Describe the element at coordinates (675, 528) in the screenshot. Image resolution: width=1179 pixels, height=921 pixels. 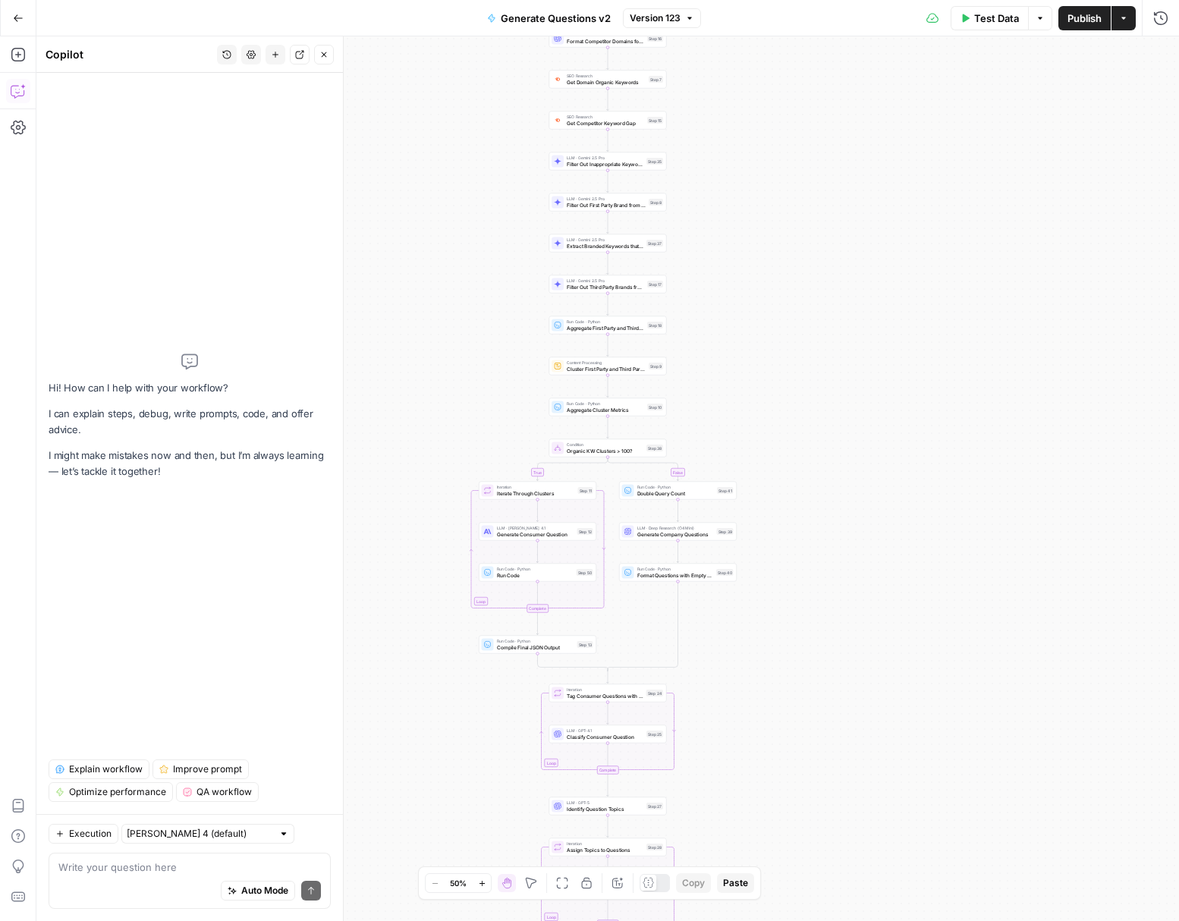
I see `span: LLM · Deep Research (O4 Mini)` at that location.